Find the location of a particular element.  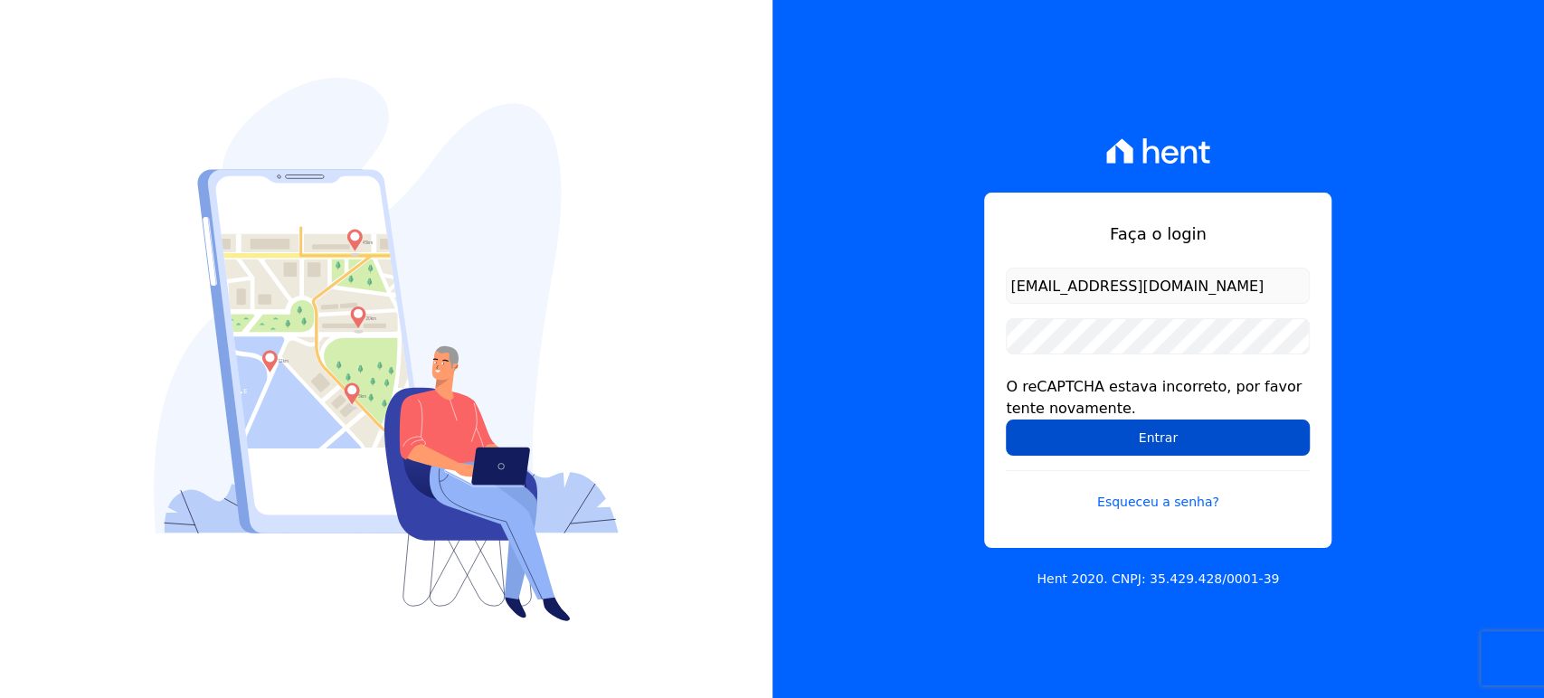

div: O reCAPTCHA estava incorreto, por favor tente novamente. is located at coordinates (1158, 398).